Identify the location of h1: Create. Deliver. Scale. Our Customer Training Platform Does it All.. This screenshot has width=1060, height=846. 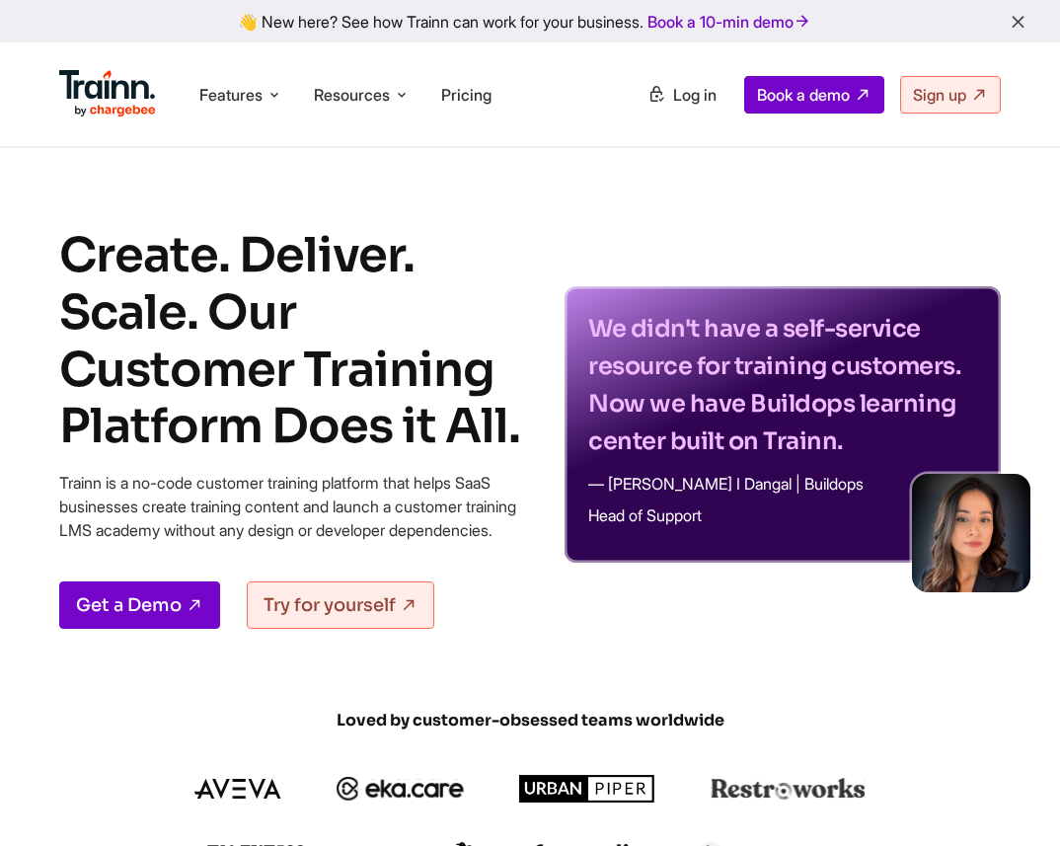
(296, 341).